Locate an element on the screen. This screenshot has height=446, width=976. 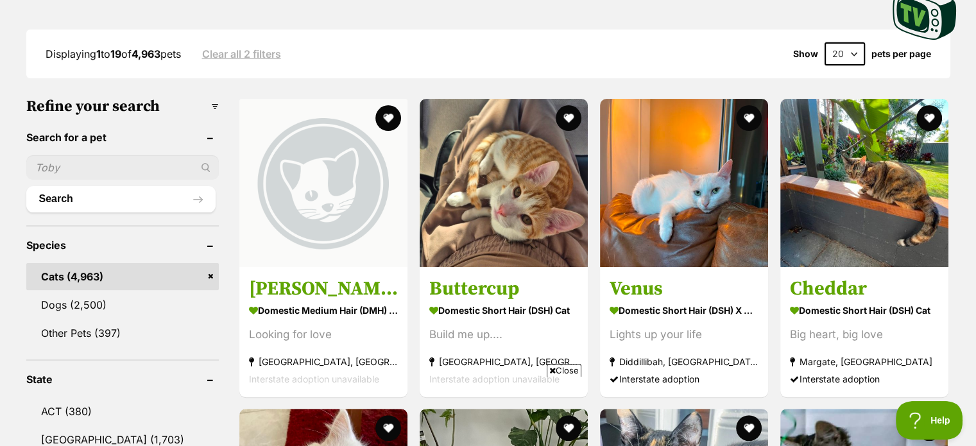
div: Build me up.... is located at coordinates (503, 334).